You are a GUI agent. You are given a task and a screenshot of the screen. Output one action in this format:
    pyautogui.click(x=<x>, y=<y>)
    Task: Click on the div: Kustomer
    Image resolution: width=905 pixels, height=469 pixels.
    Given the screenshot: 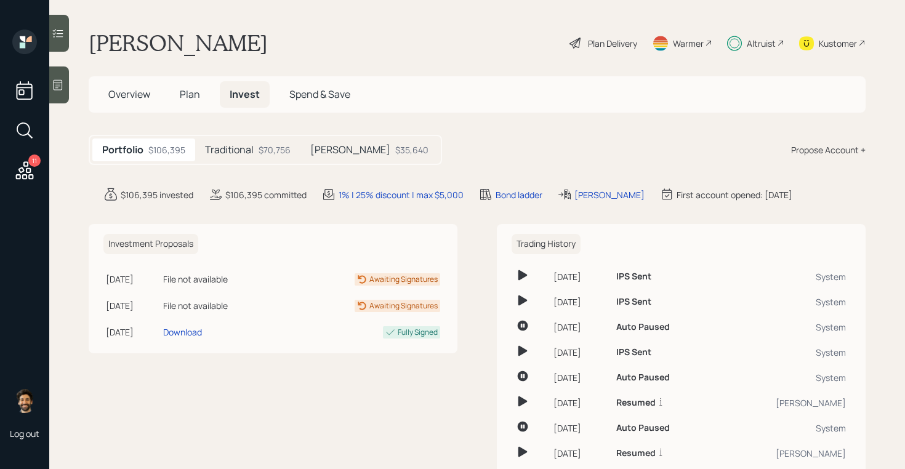 What is the action you would take?
    pyautogui.click(x=838, y=43)
    